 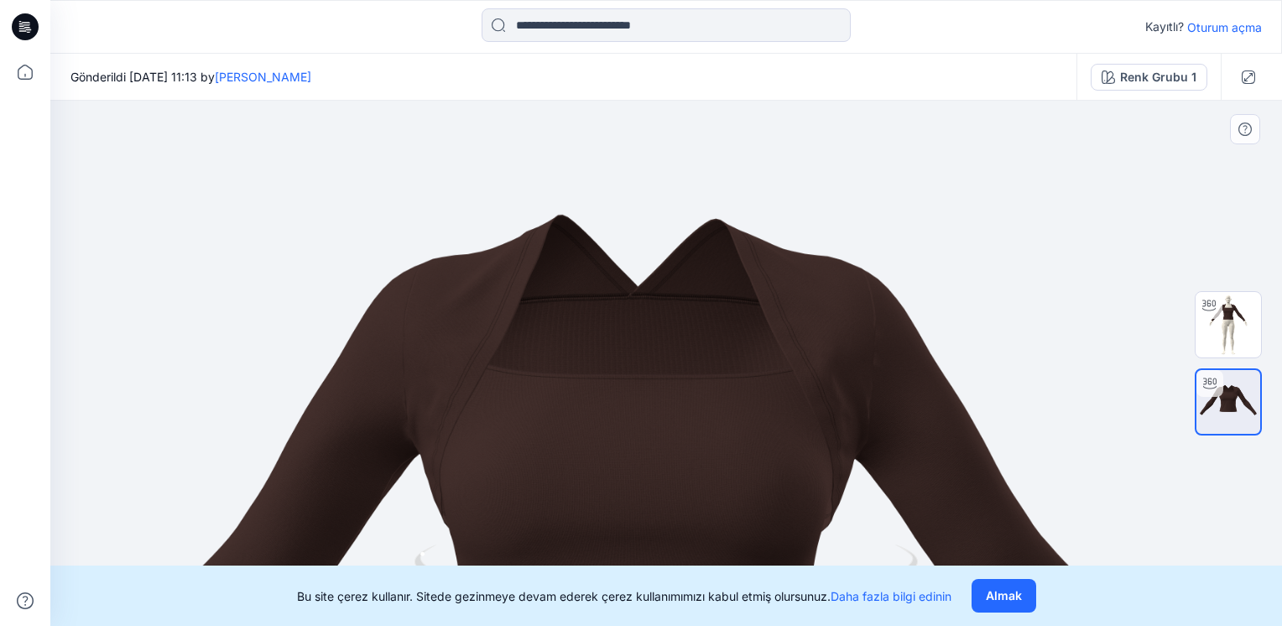 I want to click on p: Oturum açma, so click(x=1224, y=27).